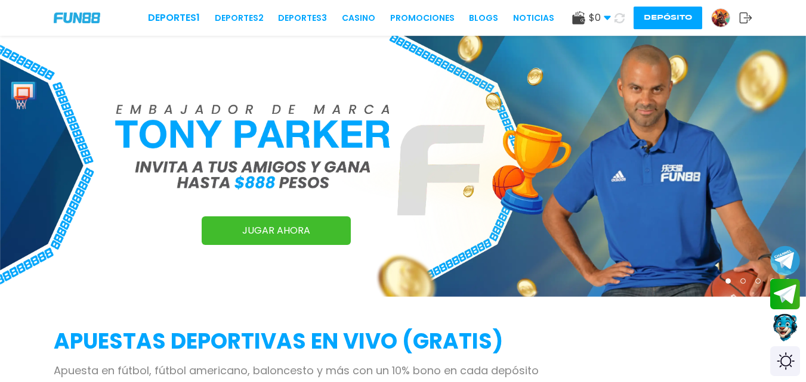 This screenshot has height=382, width=806. Describe the element at coordinates (302, 18) in the screenshot. I see `a: Deportes3` at that location.